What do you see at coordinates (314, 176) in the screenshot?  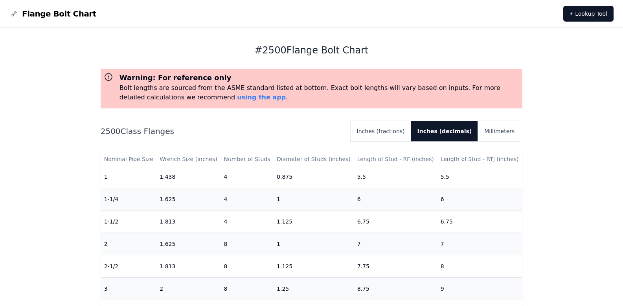 I see `td: 0.875` at bounding box center [314, 176].